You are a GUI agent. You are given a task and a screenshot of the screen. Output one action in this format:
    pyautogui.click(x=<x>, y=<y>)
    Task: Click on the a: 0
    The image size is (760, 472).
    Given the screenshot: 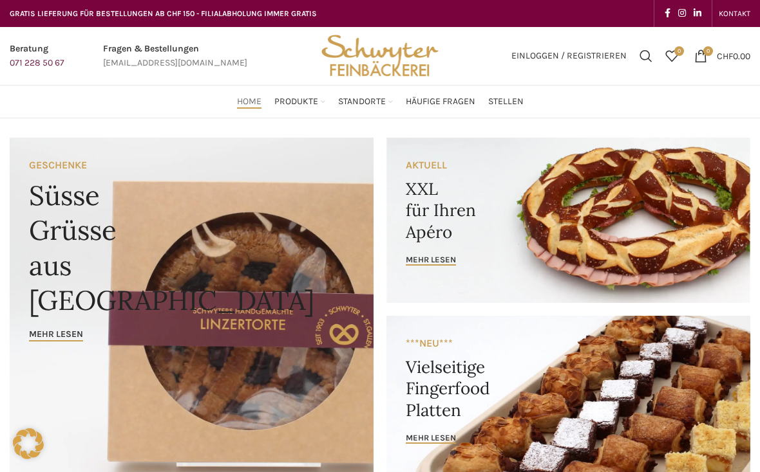 What is the action you would take?
    pyautogui.click(x=671, y=56)
    